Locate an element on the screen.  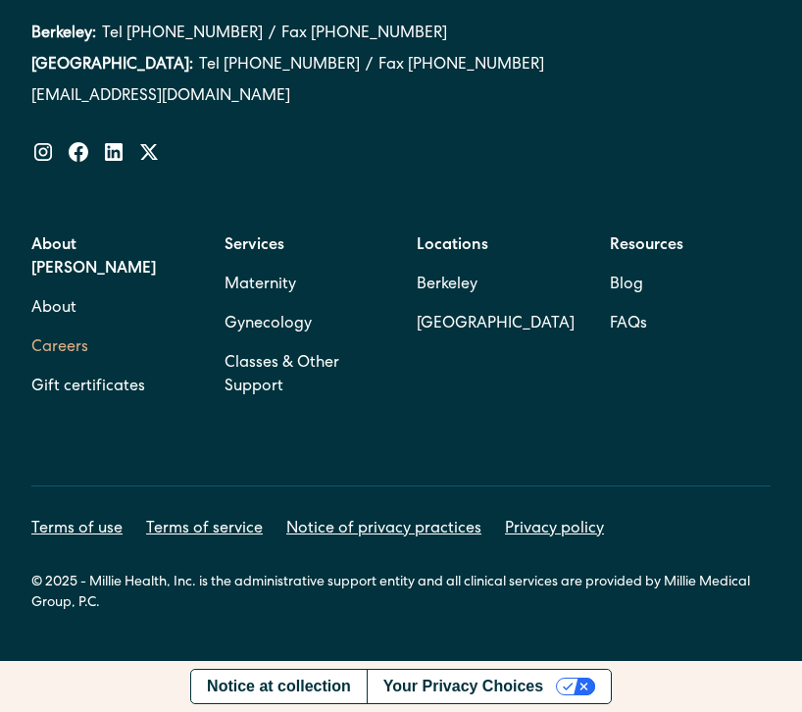
a: Blog is located at coordinates (626, 285).